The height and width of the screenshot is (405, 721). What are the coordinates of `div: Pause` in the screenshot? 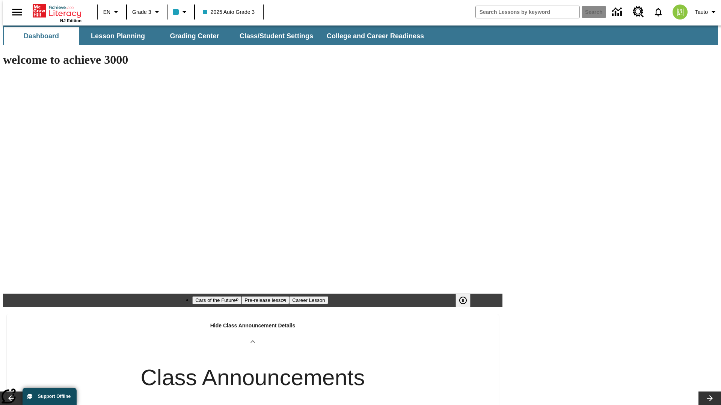 It's located at (466, 301).